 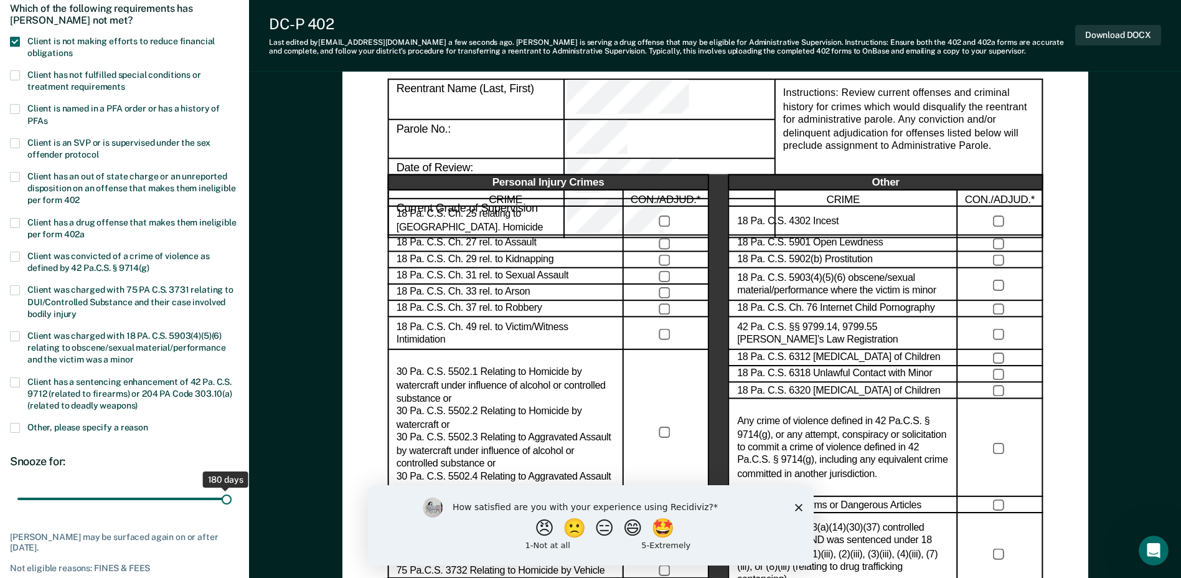 What do you see at coordinates (143, 60) in the screenshot?
I see `div: 1 - Not at all` at bounding box center [143, 60].